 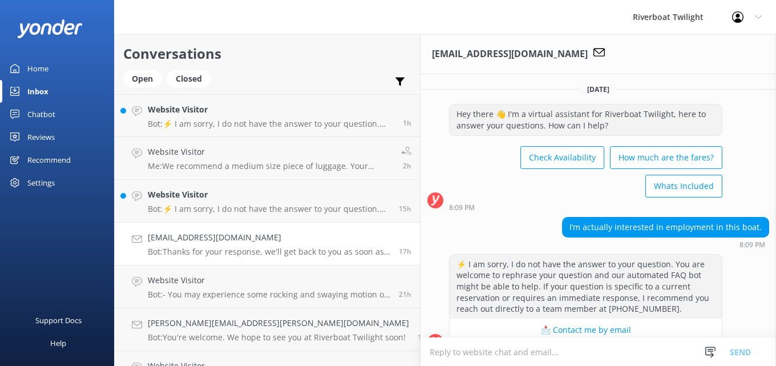 What do you see at coordinates (49, 160) in the screenshot?
I see `div: Recommend` at bounding box center [49, 160].